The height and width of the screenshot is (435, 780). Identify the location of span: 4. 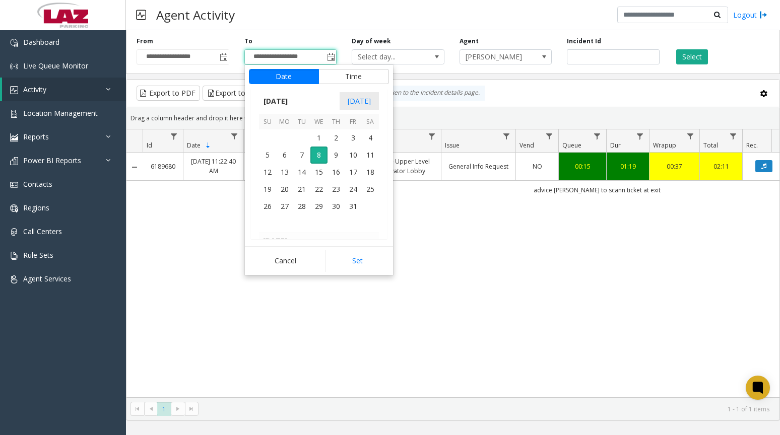
(370, 138).